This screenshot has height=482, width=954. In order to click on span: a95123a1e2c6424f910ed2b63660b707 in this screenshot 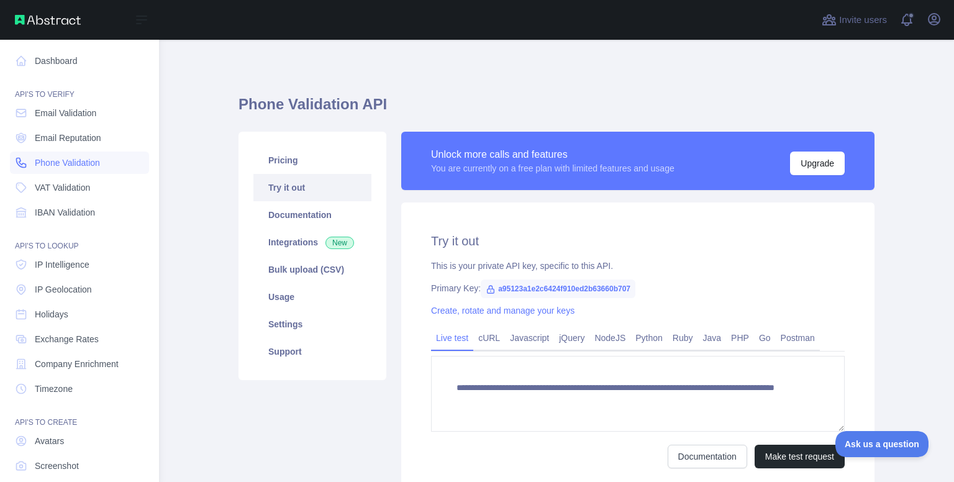, I will do `click(558, 289)`.